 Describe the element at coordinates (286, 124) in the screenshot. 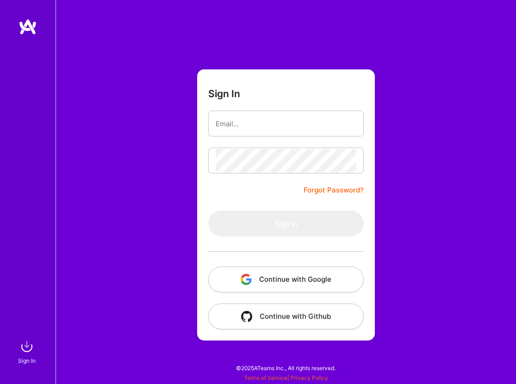

I see `input: Email...` at that location.